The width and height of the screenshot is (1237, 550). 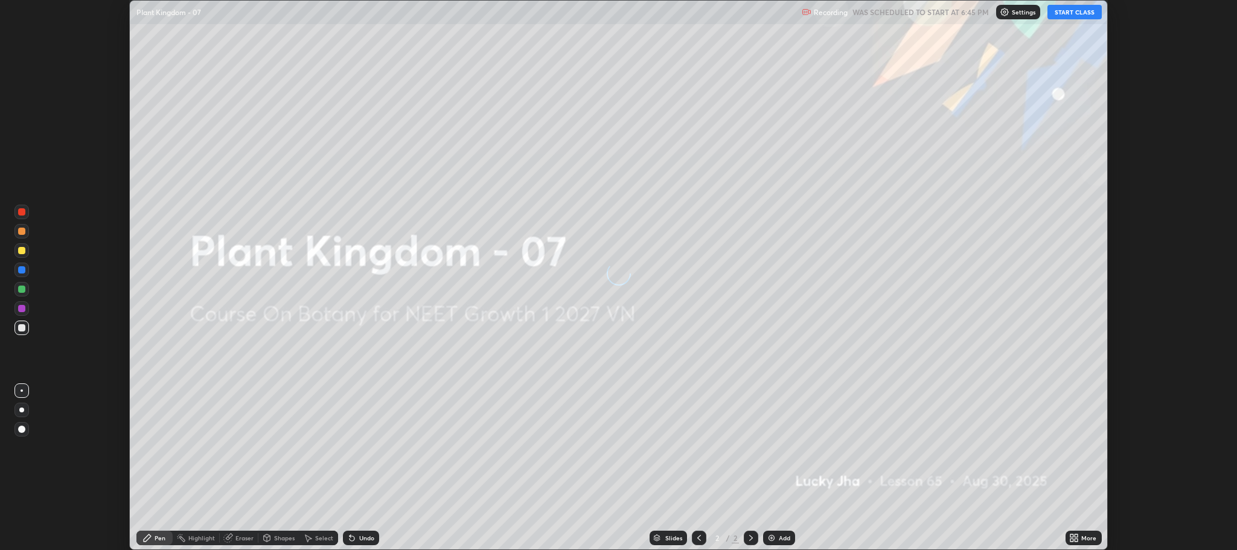 What do you see at coordinates (1089, 538) in the screenshot?
I see `div: More` at bounding box center [1089, 538].